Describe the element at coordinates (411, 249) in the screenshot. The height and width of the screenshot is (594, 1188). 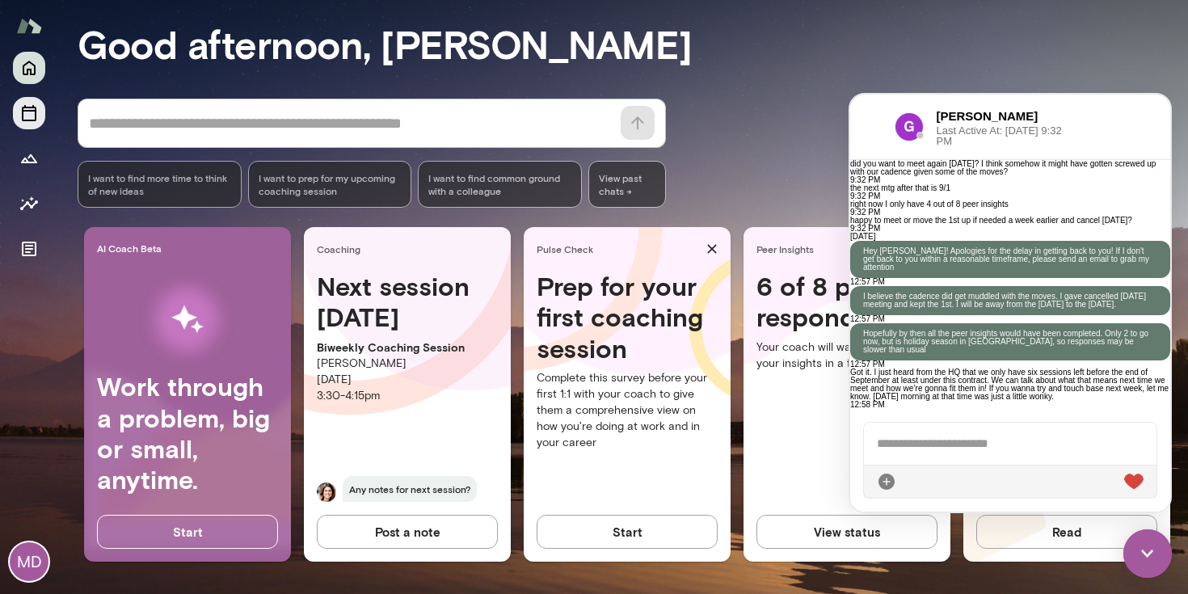
I see `span: Coaching` at that location.